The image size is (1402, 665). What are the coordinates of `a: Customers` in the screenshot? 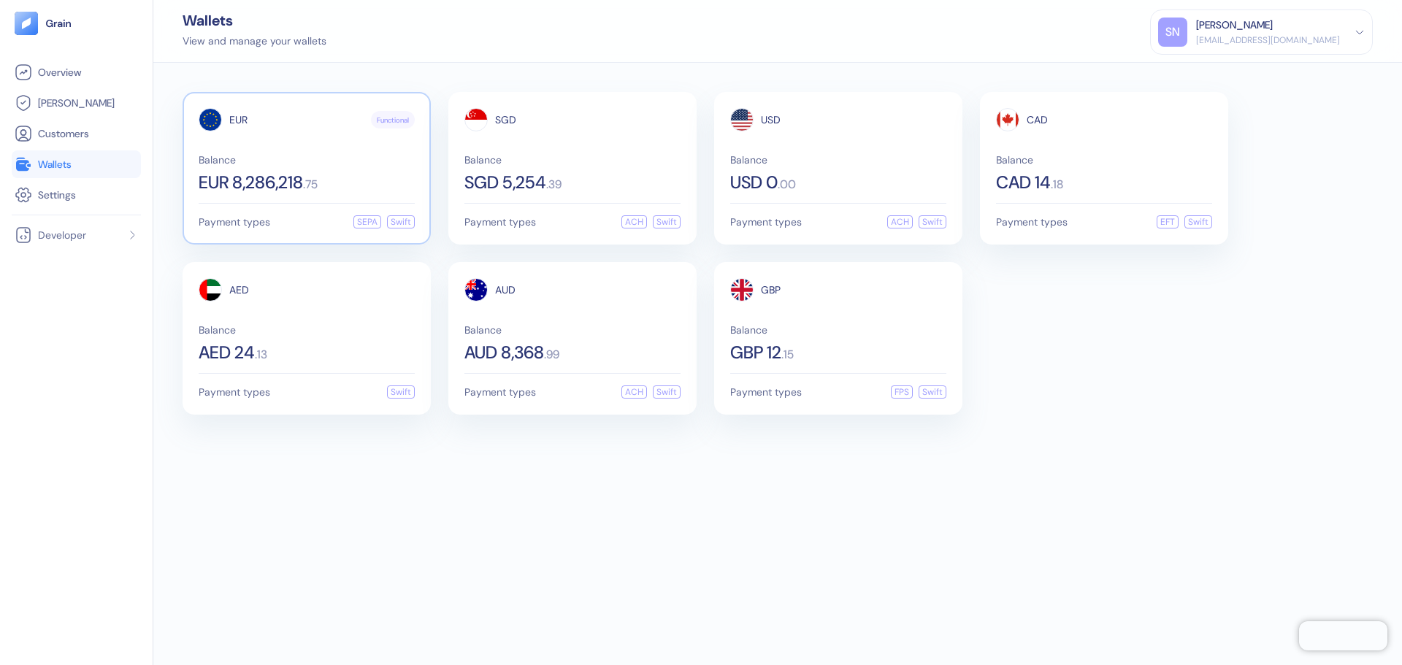 It's located at (76, 134).